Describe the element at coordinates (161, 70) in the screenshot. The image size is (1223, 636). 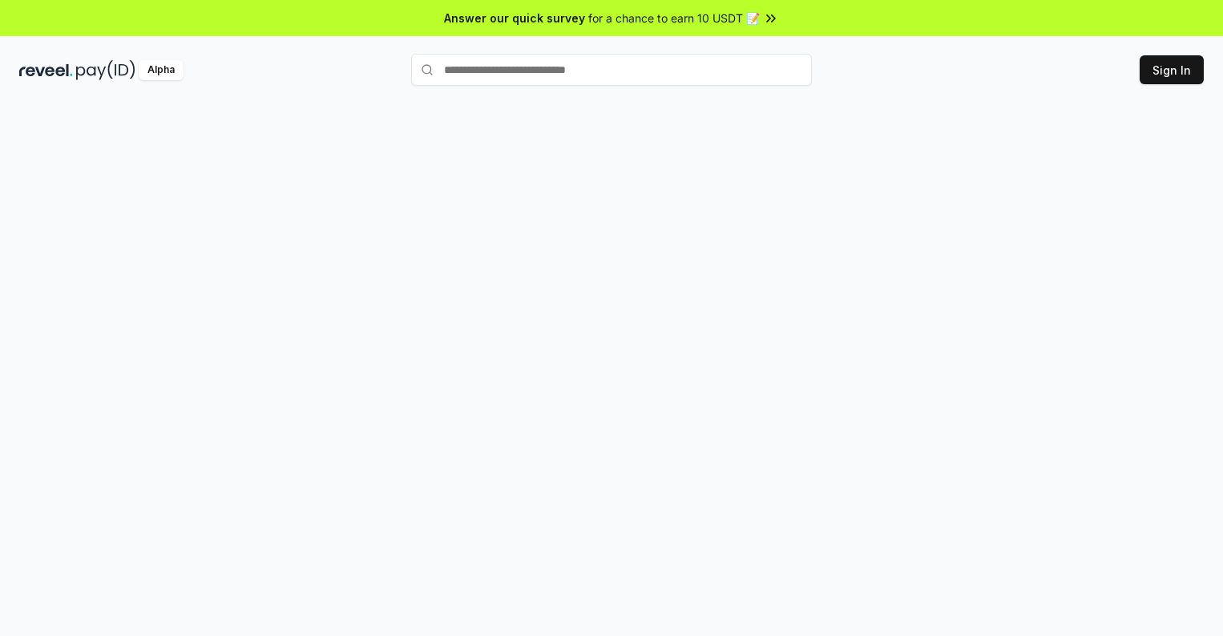
I see `div: Alpha` at that location.